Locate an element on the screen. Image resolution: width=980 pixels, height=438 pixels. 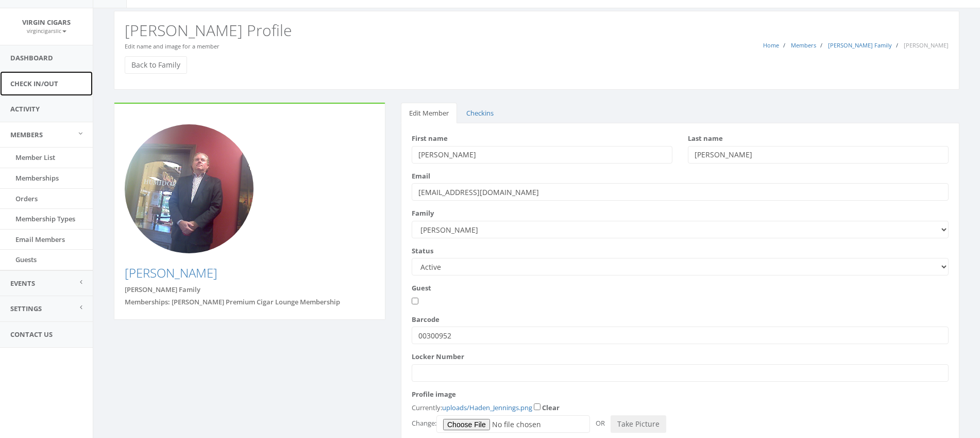
label: Clear is located at coordinates (551, 407).